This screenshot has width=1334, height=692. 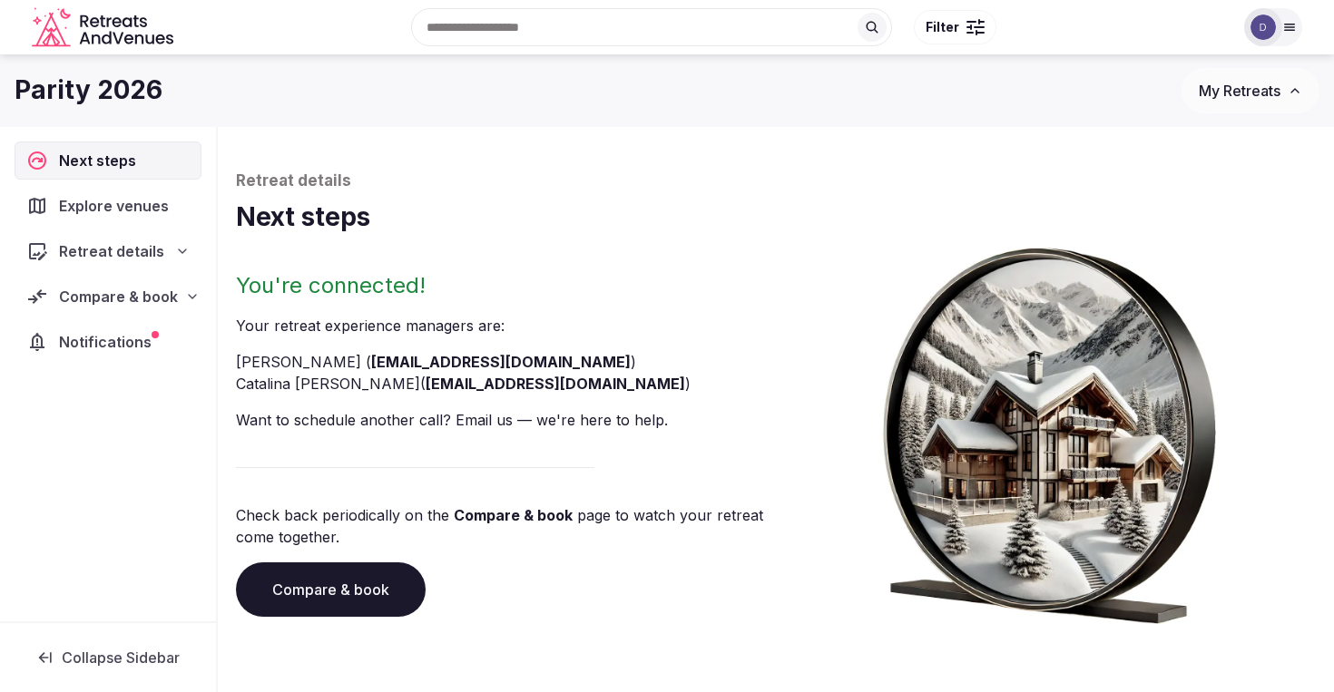 I want to click on a: Explore venues, so click(x=108, y=206).